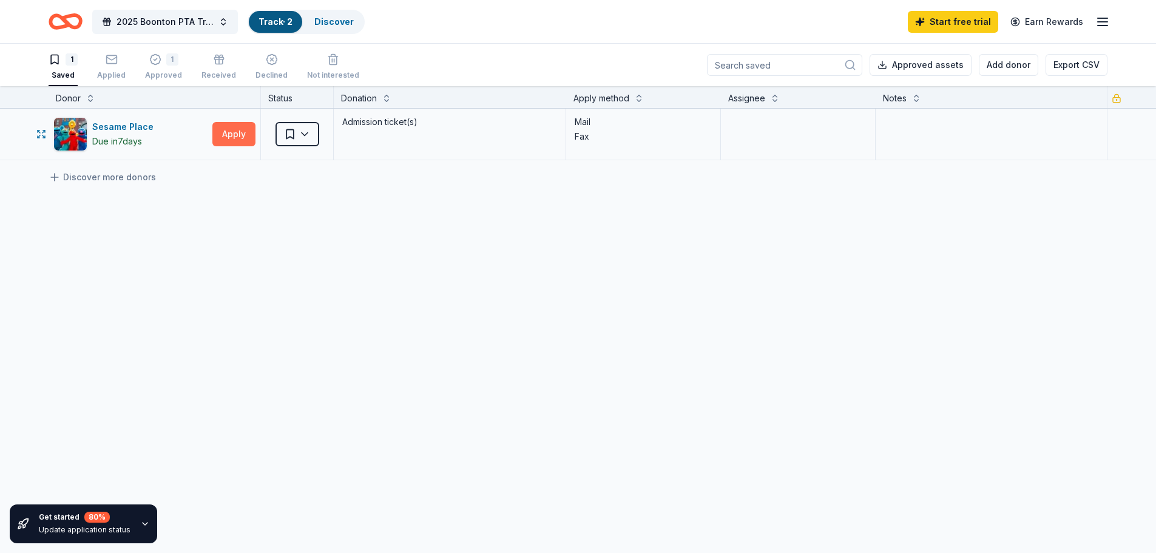 This screenshot has height=553, width=1156. Describe the element at coordinates (359, 98) in the screenshot. I see `div: Donation` at that location.